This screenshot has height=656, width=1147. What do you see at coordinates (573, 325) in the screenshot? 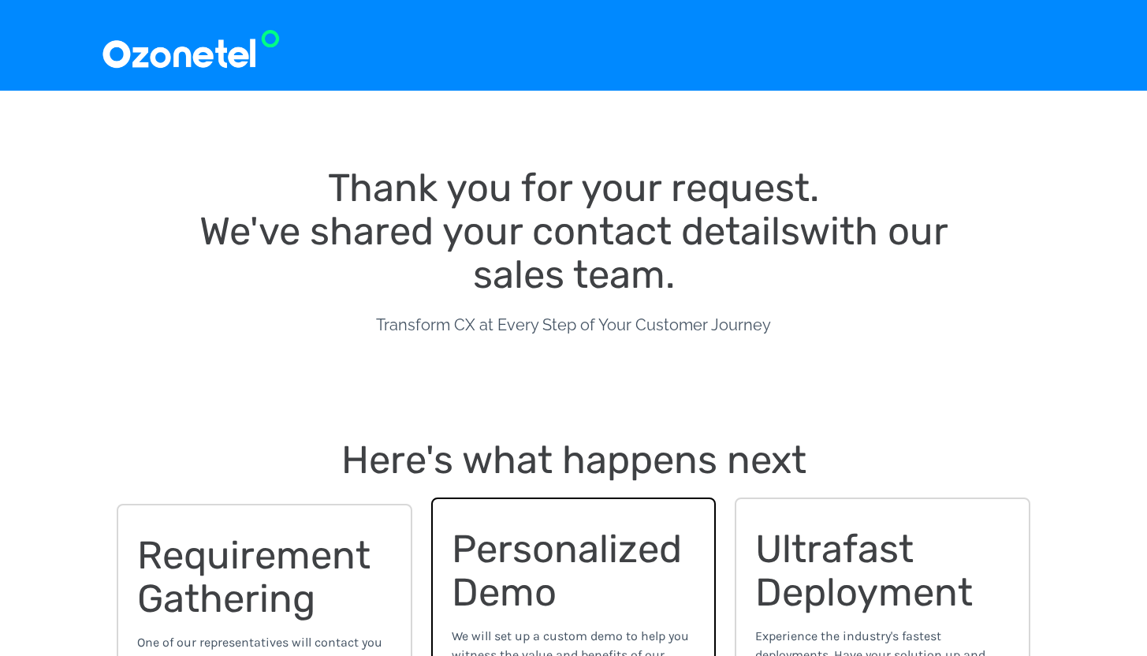
I see `span: Transform CX at Every Step of Your Customer Journey` at bounding box center [573, 325].